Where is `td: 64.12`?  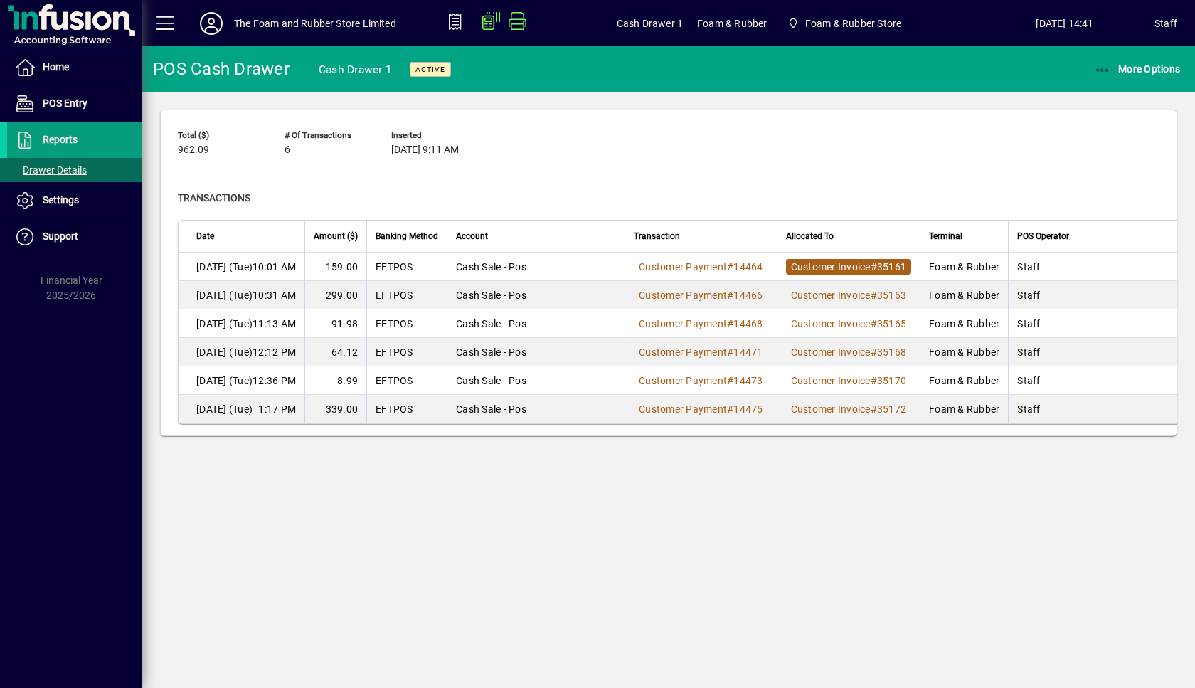 td: 64.12 is located at coordinates (335, 352).